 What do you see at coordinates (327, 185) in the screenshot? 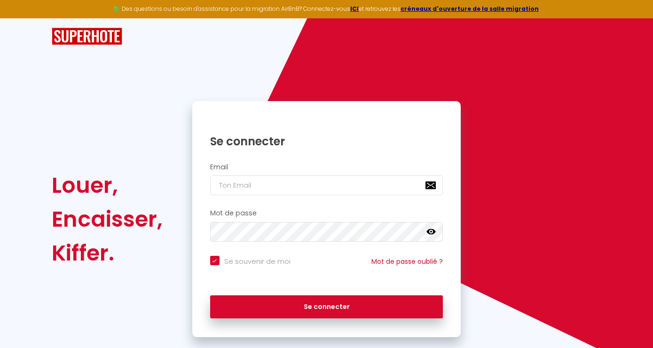
I see `input: Ton Email` at bounding box center [327, 185].